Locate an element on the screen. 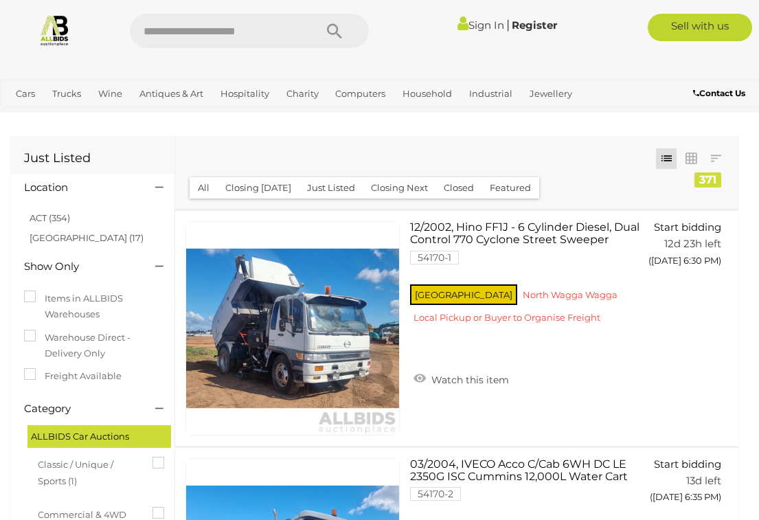 Image resolution: width=759 pixels, height=520 pixels. a: Antiques & Art is located at coordinates (171, 93).